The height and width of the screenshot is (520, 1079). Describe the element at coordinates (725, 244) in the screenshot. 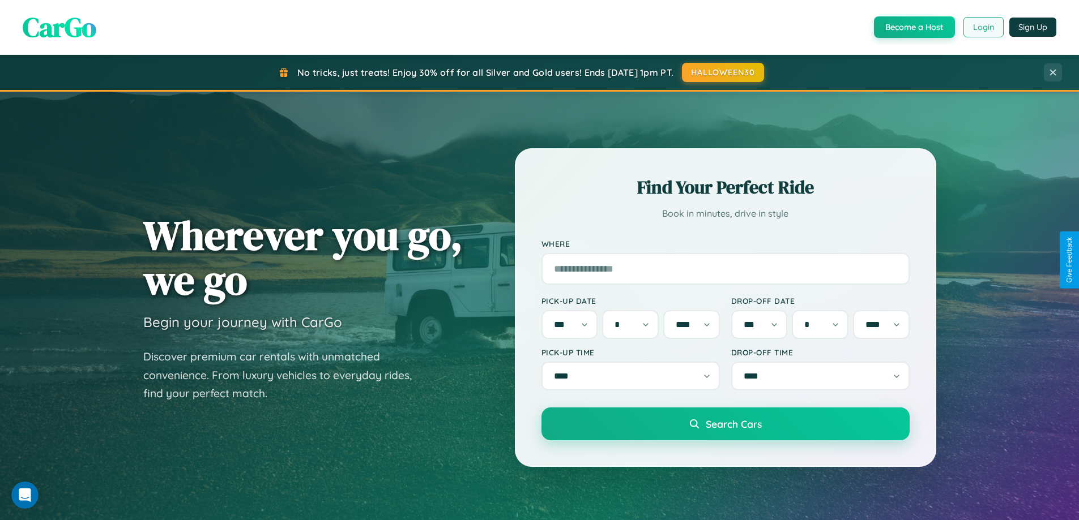

I see `label: Where` at that location.